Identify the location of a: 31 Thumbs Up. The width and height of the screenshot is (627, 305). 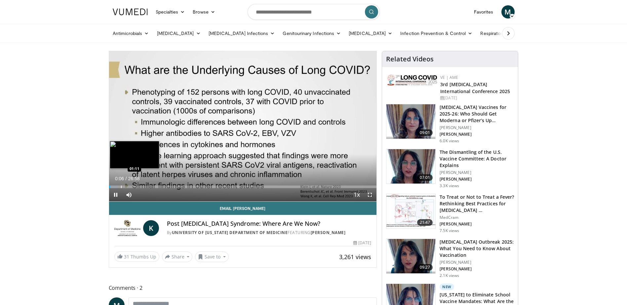
(137, 257).